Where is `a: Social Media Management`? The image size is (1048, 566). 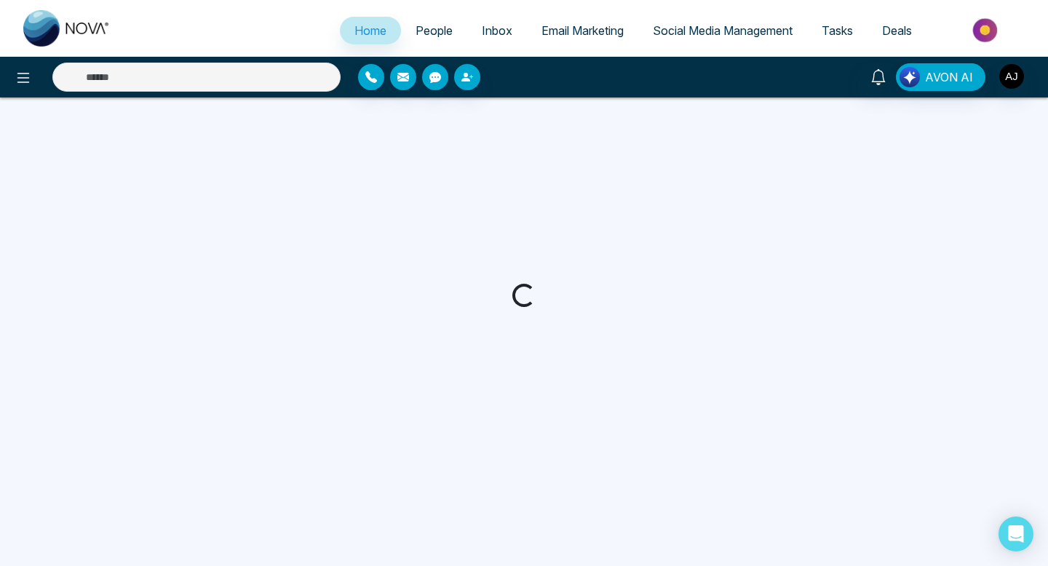
a: Social Media Management is located at coordinates (723, 31).